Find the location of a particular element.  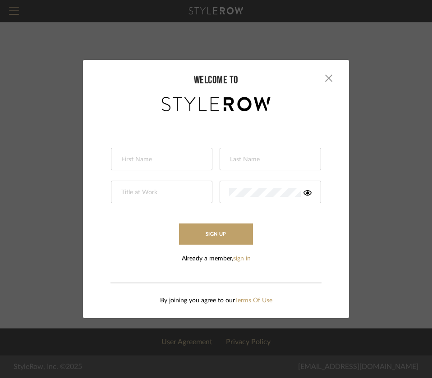

input: Last Name is located at coordinates (269, 160).